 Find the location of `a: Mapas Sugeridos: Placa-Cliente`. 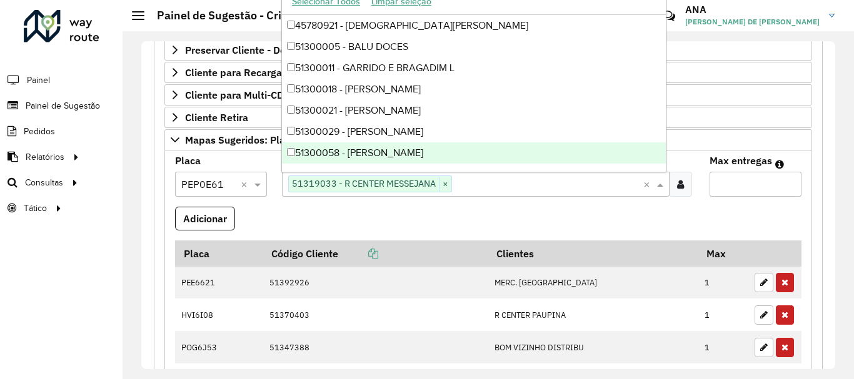

a: Mapas Sugeridos: Placa-Cliente is located at coordinates (488, 140).